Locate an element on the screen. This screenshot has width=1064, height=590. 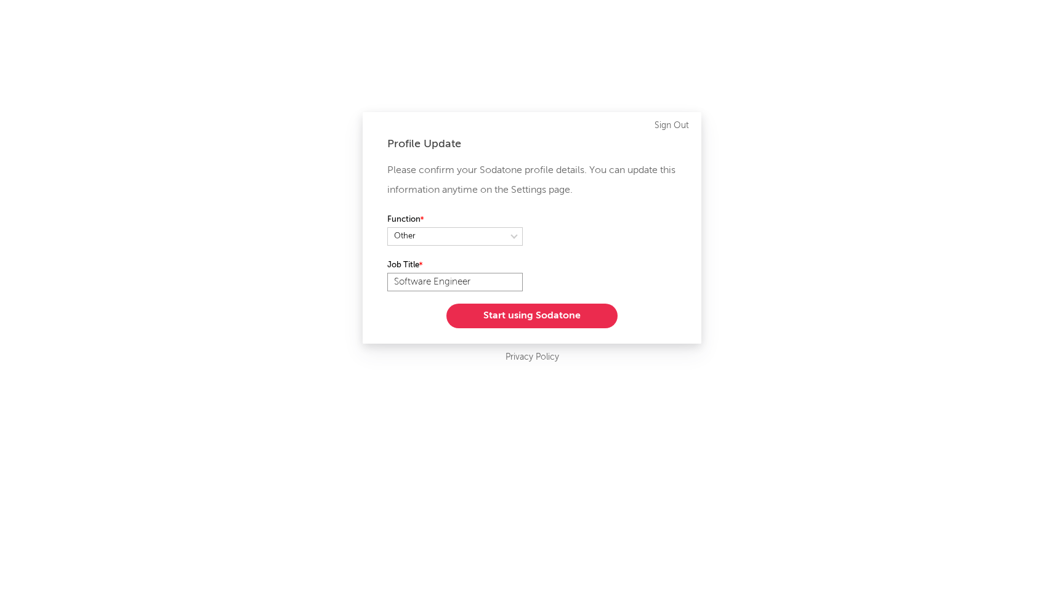
p: Please confirm your Sodatone profile details. You can update this information anytime on the Sett... is located at coordinates (532, 180).